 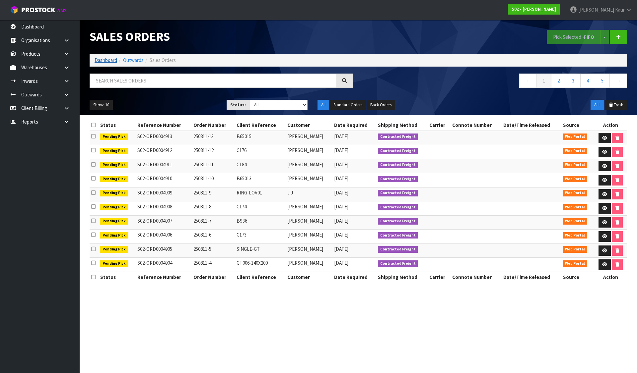 What do you see at coordinates (213, 237) in the screenshot?
I see `td: 250811-6` at bounding box center [213, 237].